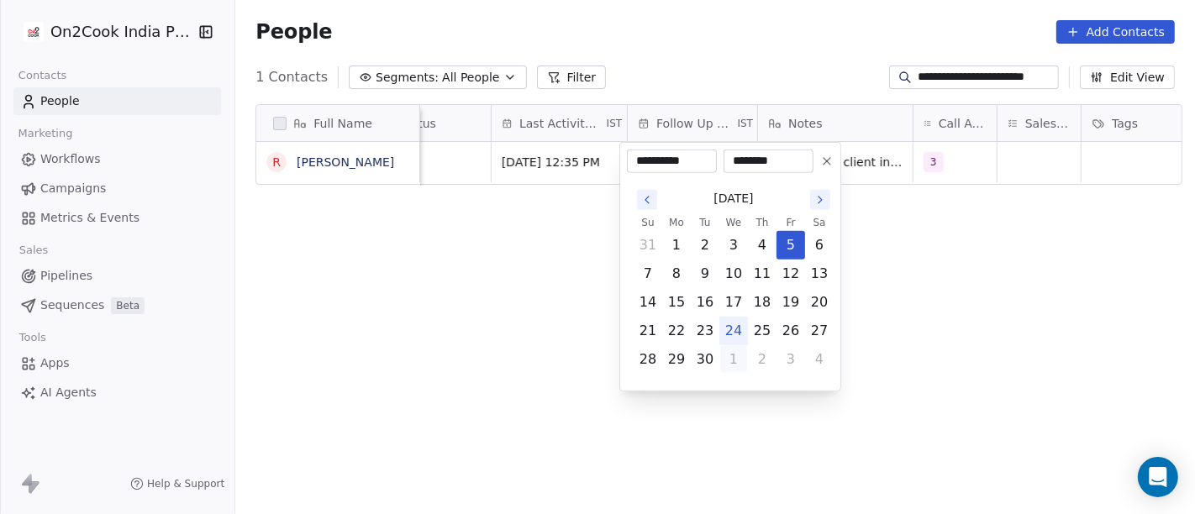 Image resolution: width=1195 pixels, height=514 pixels. I want to click on button: Sunday, August 31st, 2025, so click(648, 245).